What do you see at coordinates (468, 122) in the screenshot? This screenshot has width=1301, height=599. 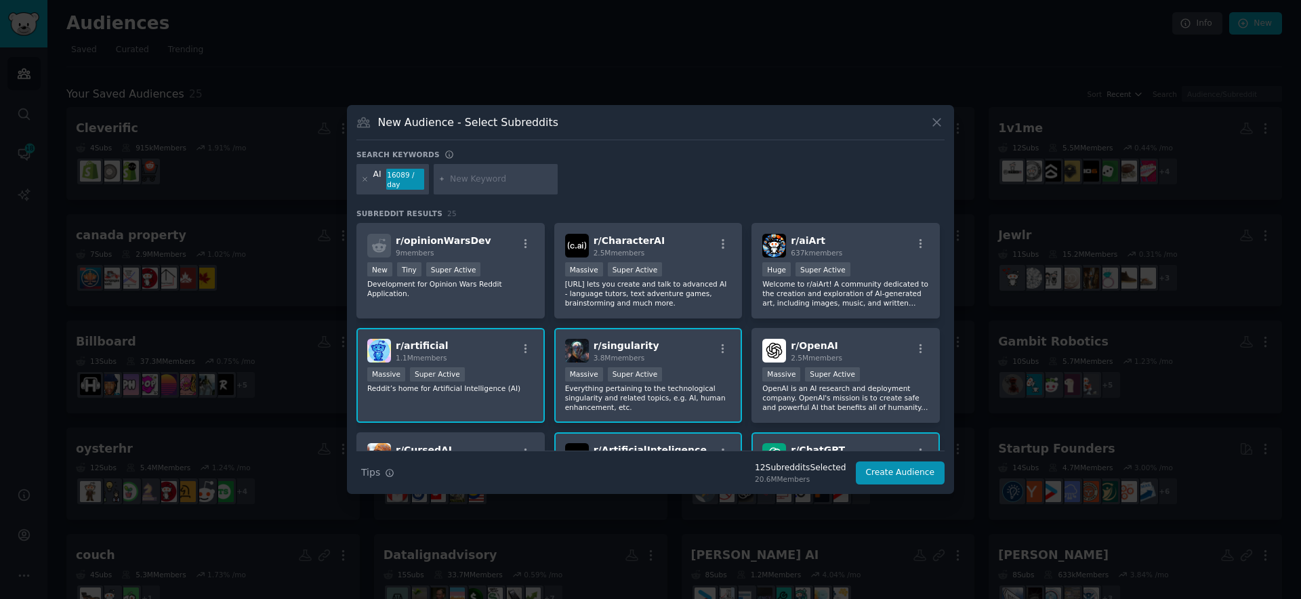 I see `h3: New Audience - Select Subreddits` at bounding box center [468, 122].